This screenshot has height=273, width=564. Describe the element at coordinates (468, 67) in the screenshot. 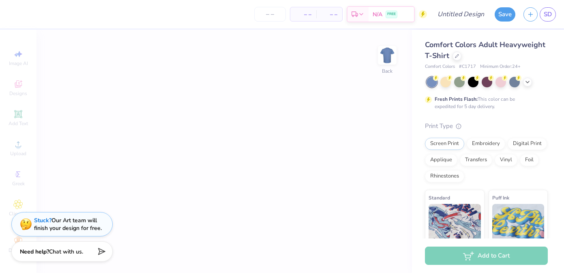

I see `span: # C1717` at that location.